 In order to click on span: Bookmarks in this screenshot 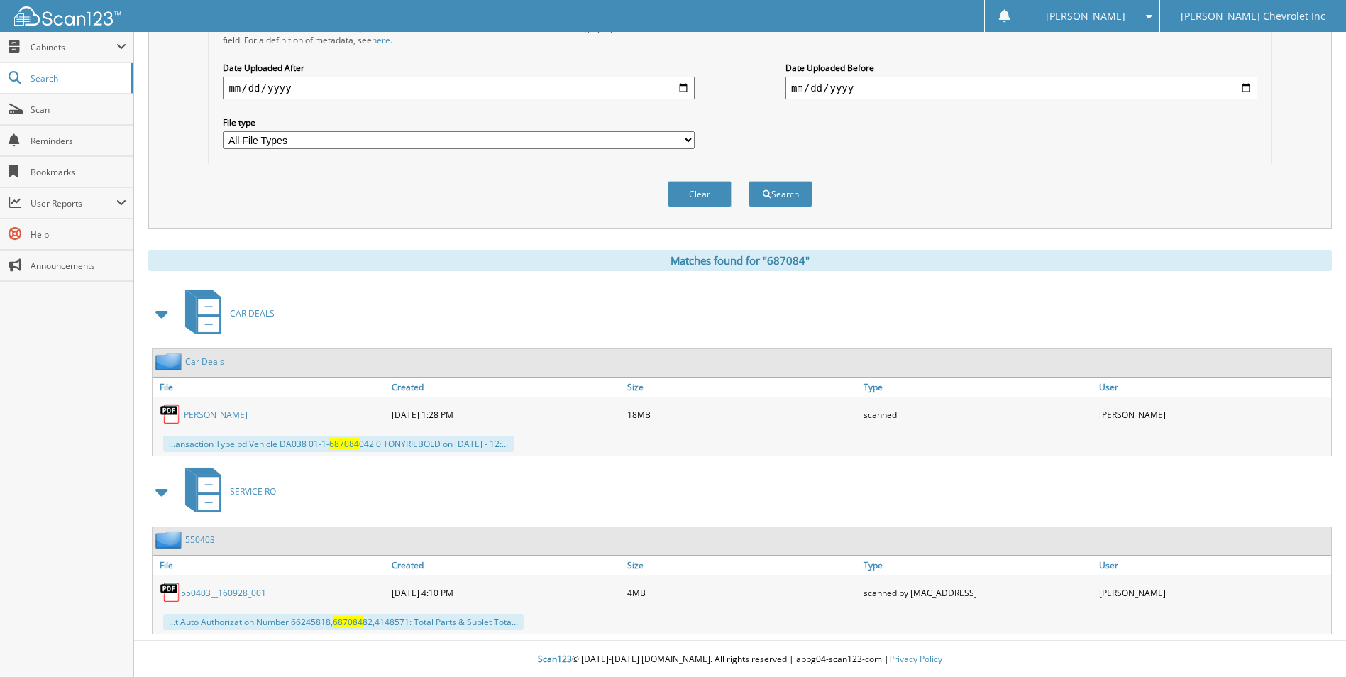, I will do `click(78, 172)`.